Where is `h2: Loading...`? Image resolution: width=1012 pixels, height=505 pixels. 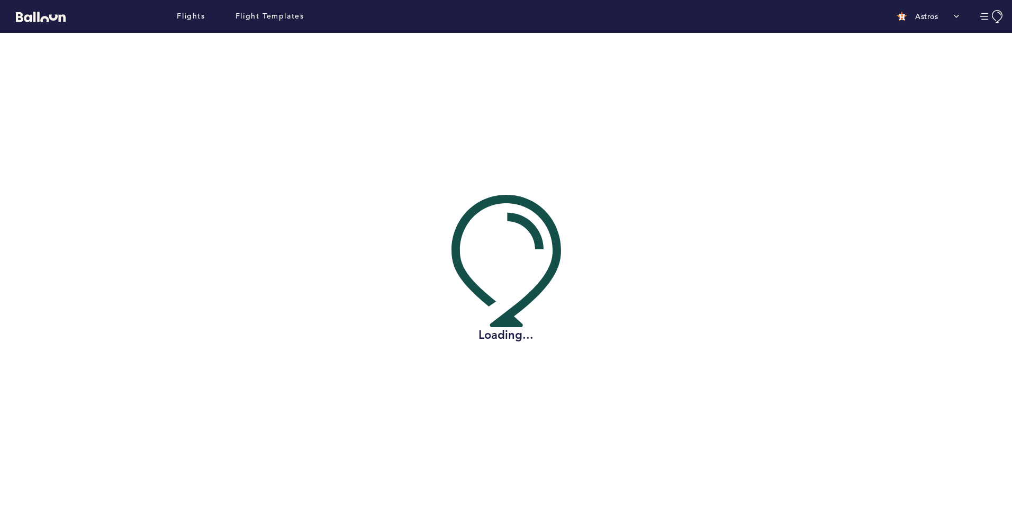
h2: Loading... is located at coordinates (506, 335).